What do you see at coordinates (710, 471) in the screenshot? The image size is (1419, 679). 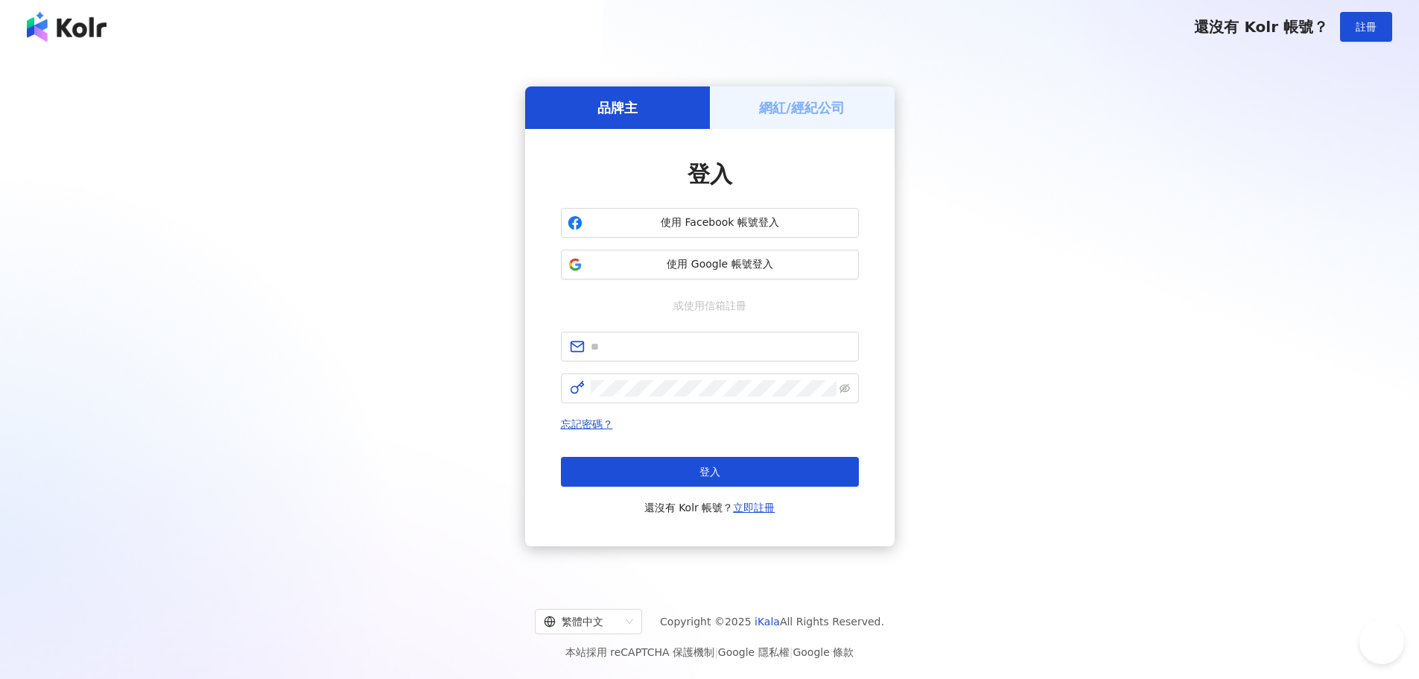 I see `button: 登入` at bounding box center [710, 471].